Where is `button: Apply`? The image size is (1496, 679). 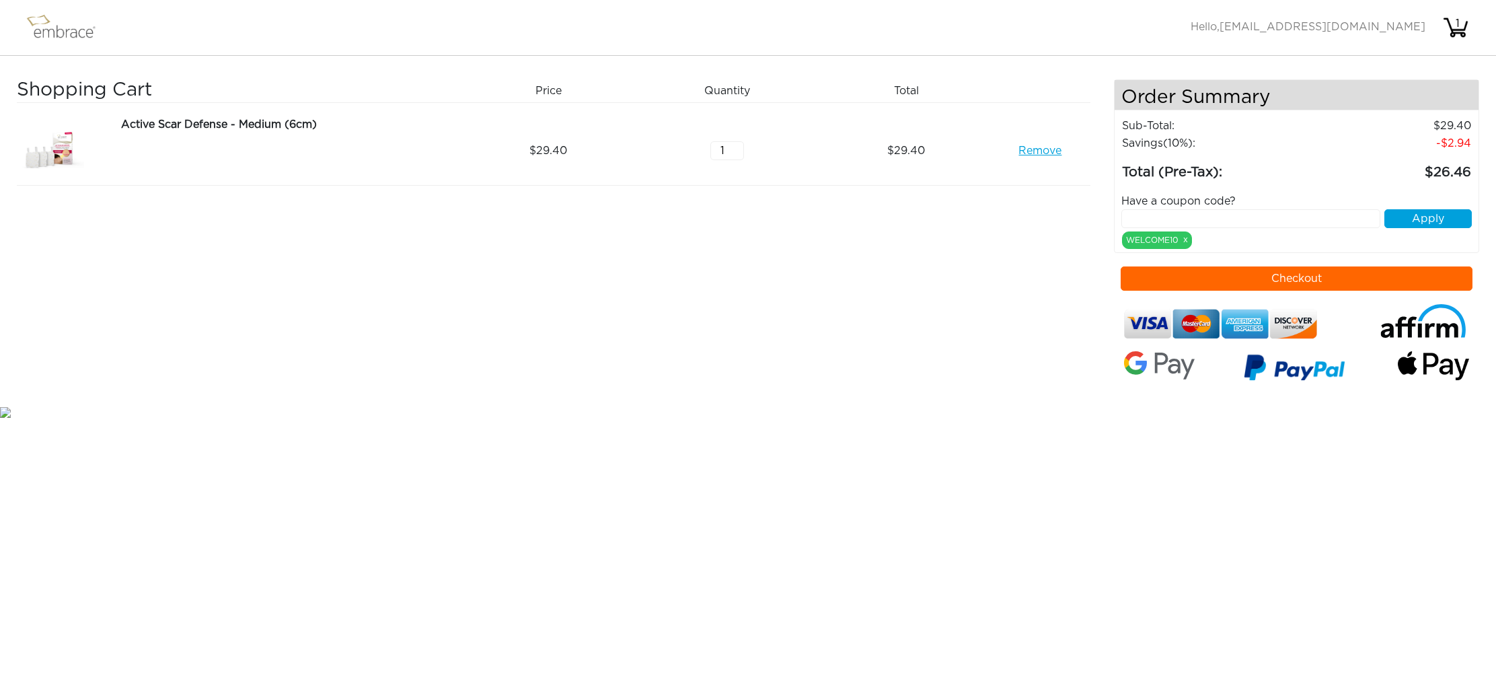 button: Apply is located at coordinates (1428, 219).